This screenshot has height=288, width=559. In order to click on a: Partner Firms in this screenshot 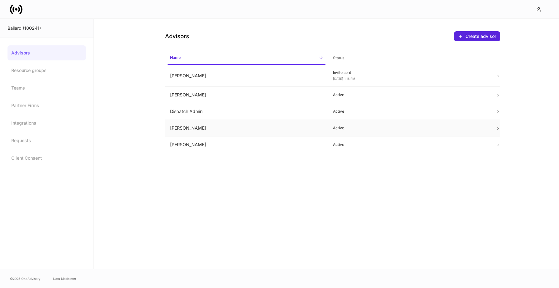, I will do `click(47, 105)`.